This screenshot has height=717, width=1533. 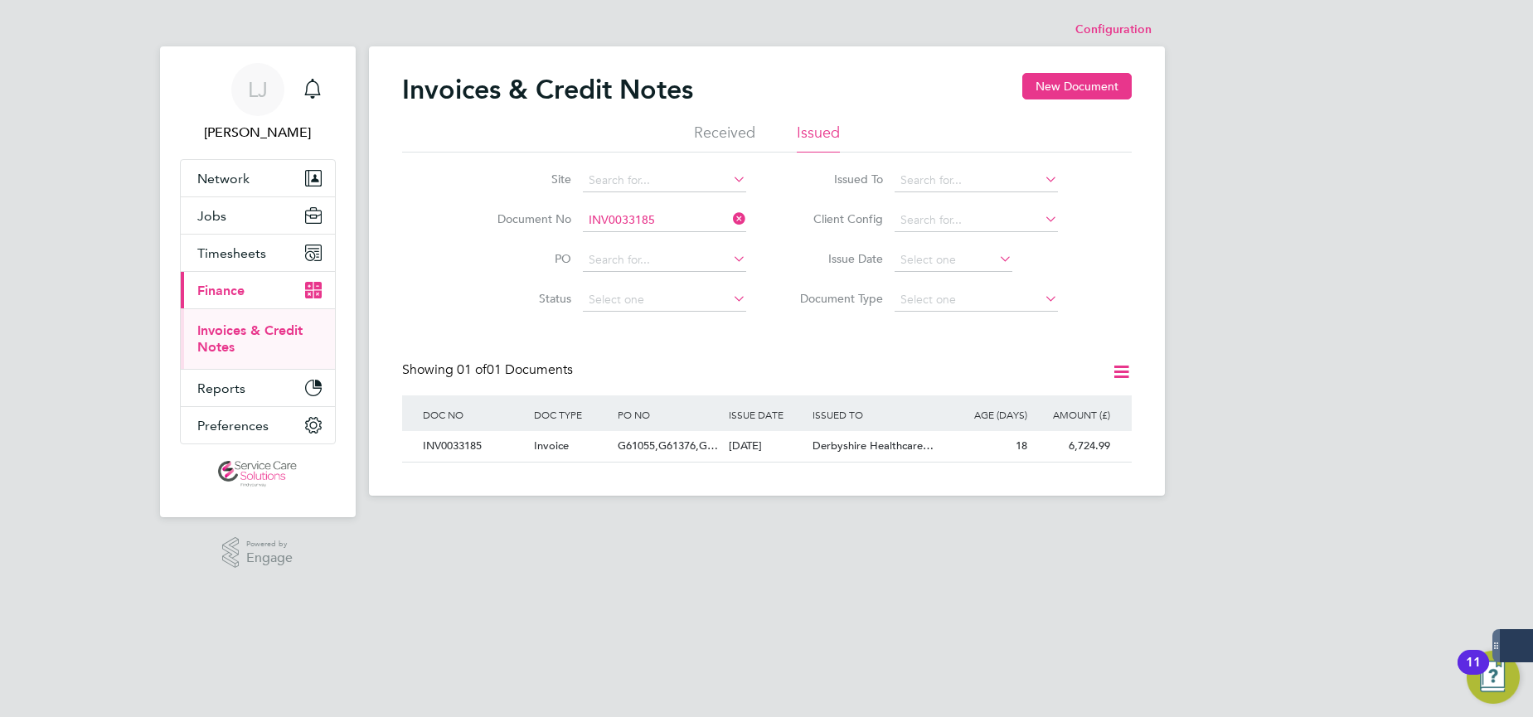 I want to click on button: Open Resource Center, 11 new notifications, so click(x=1493, y=677).